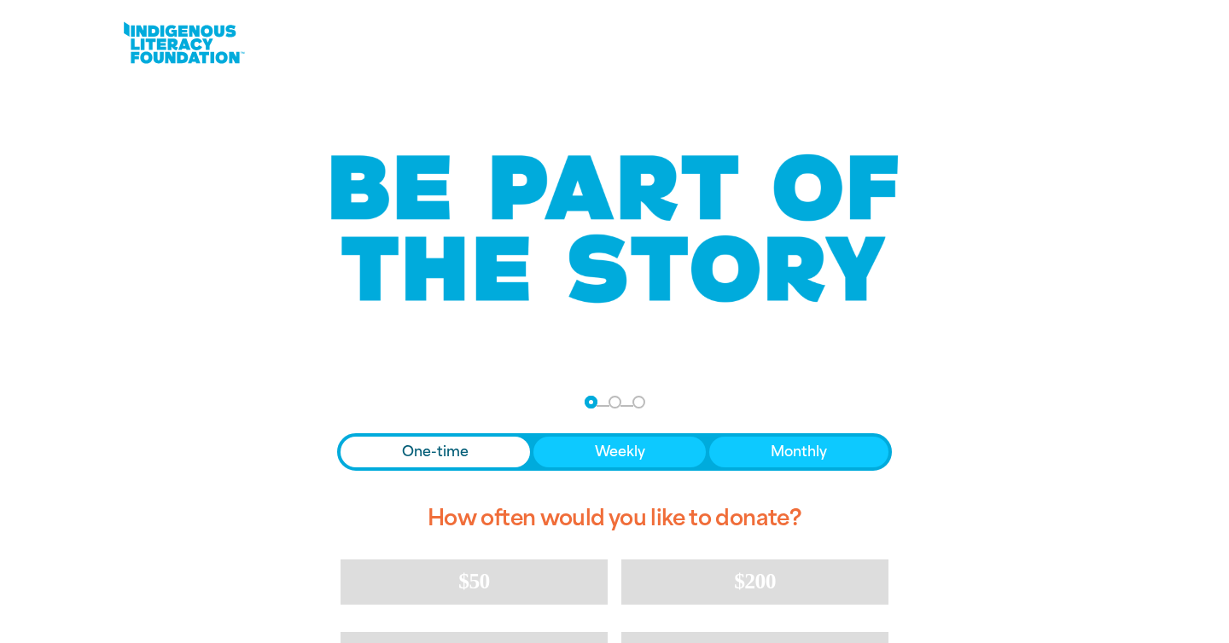  Describe the element at coordinates (799, 452) in the screenshot. I see `button: Monthly` at that location.